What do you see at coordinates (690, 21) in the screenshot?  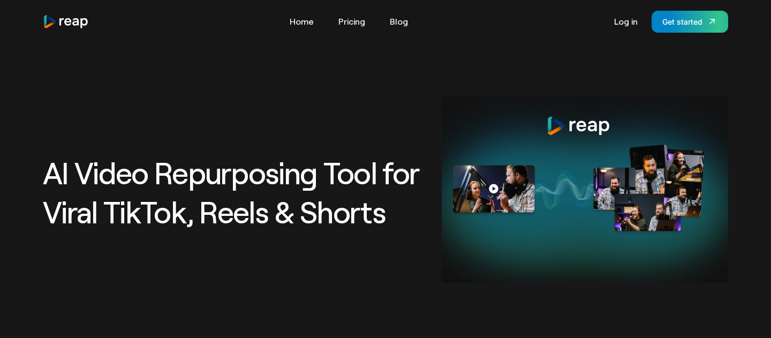 I see `a: Get started` at bounding box center [690, 21].